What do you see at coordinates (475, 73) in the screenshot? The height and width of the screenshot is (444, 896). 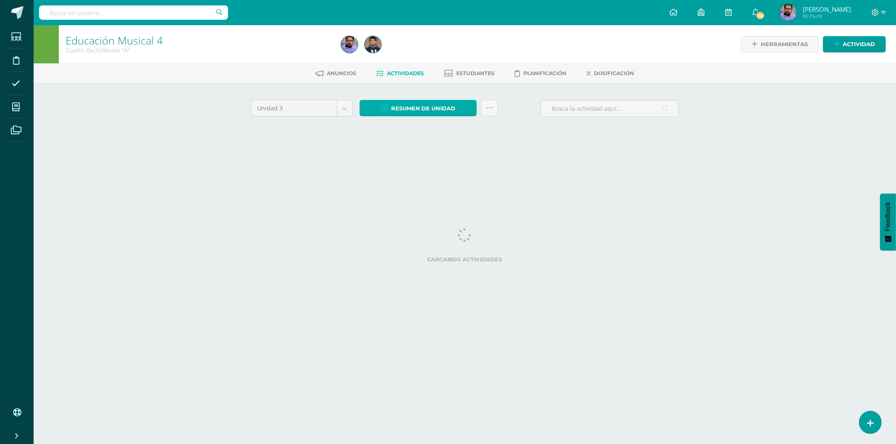 I see `span: Estudiantes` at bounding box center [475, 73].